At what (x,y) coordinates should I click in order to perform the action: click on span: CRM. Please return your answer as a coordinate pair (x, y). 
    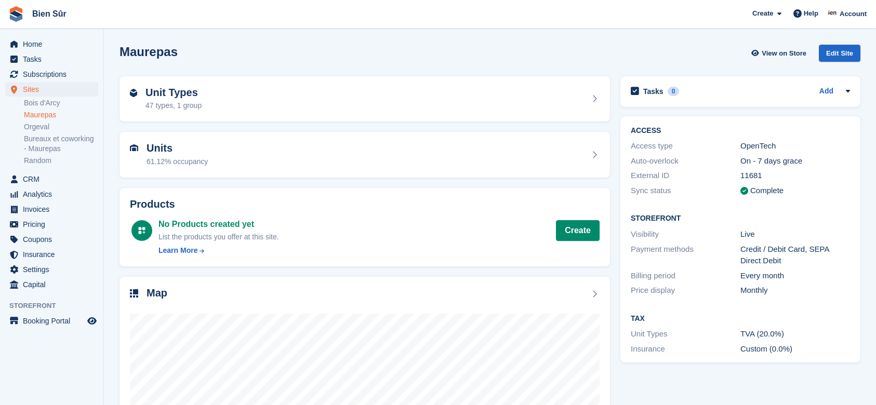
    Looking at the image, I should click on (54, 179).